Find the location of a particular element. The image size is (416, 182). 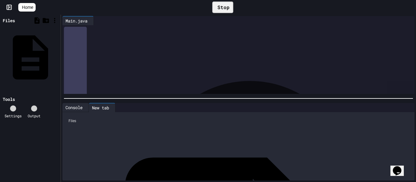

div: Output is located at coordinates (34, 116).